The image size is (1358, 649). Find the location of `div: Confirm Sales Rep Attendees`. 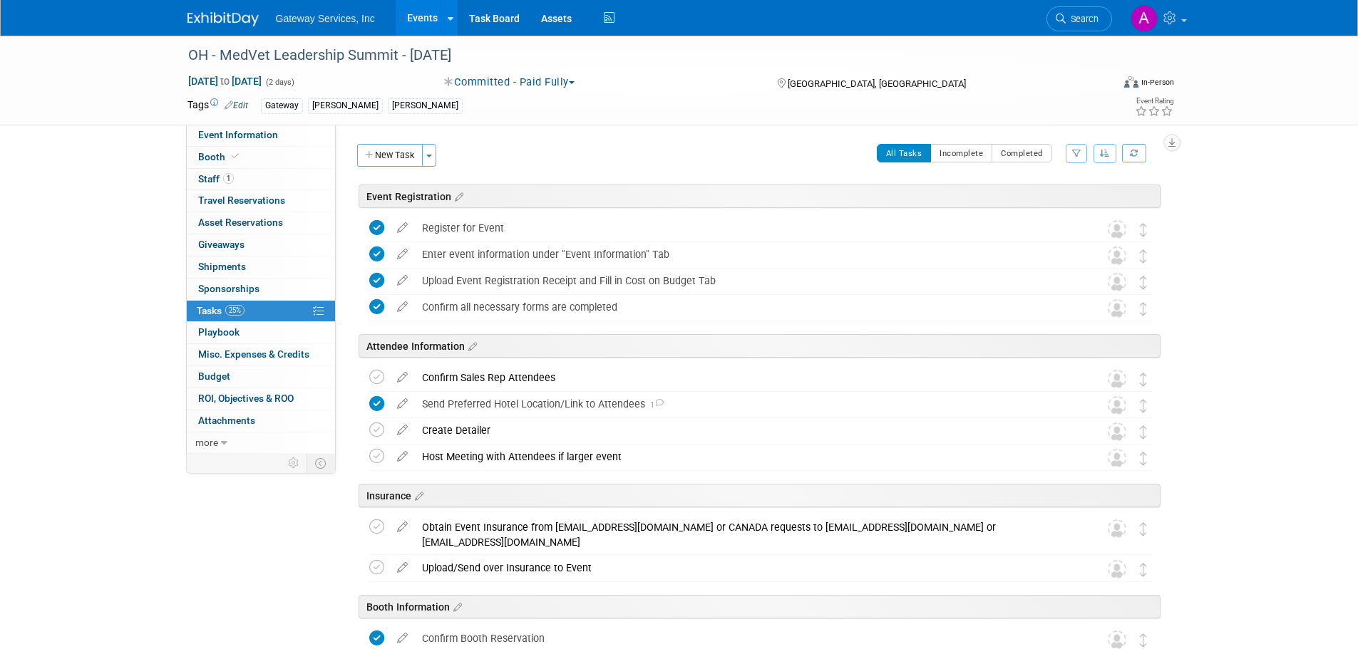

div: Confirm Sales Rep Attendees is located at coordinates (747, 378).